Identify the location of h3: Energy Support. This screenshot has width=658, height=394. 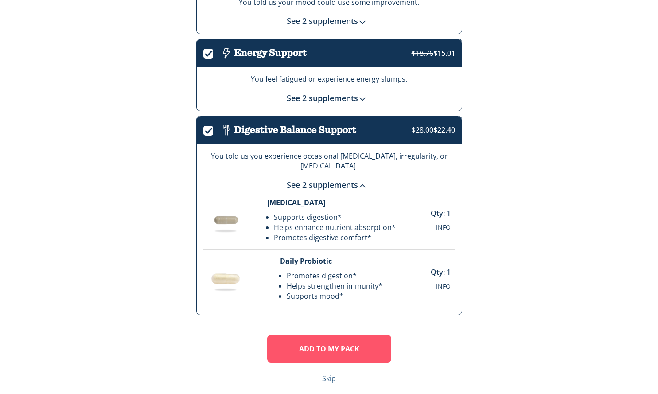
(270, 53).